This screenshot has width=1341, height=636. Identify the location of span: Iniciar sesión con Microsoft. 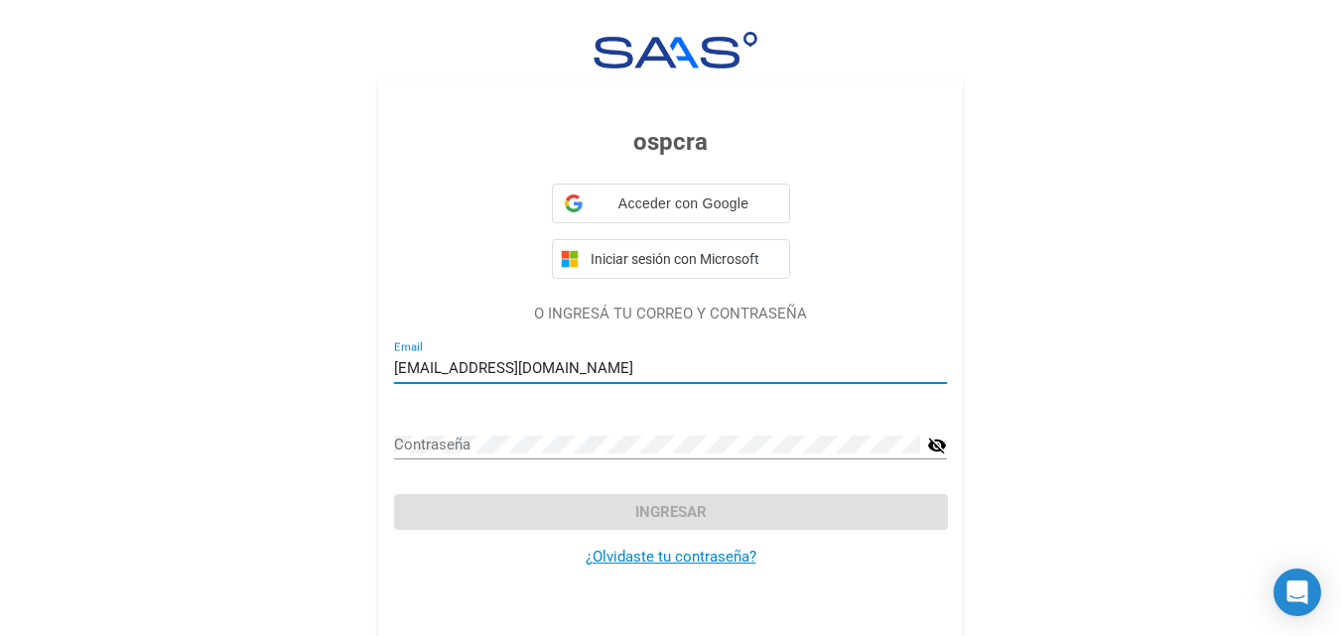
(684, 259).